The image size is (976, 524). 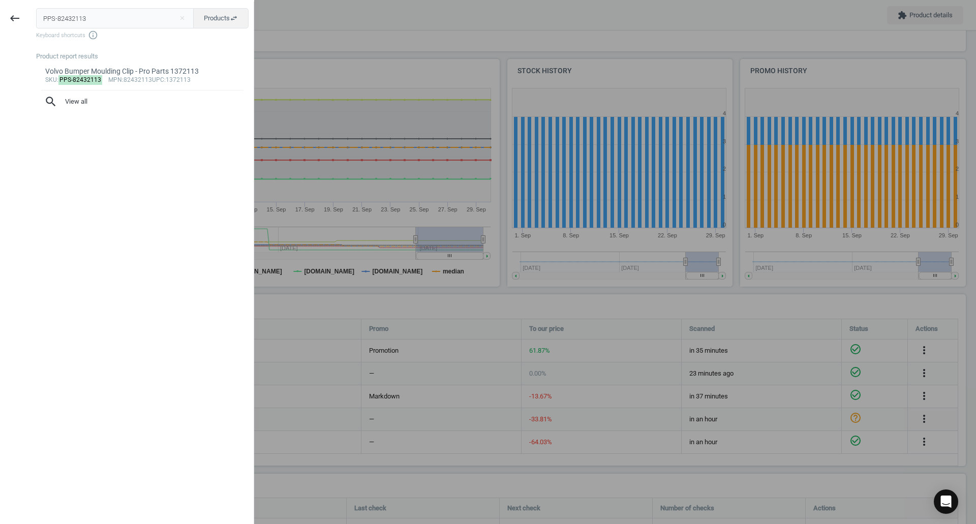 I want to click on div: Product report results, so click(x=145, y=56).